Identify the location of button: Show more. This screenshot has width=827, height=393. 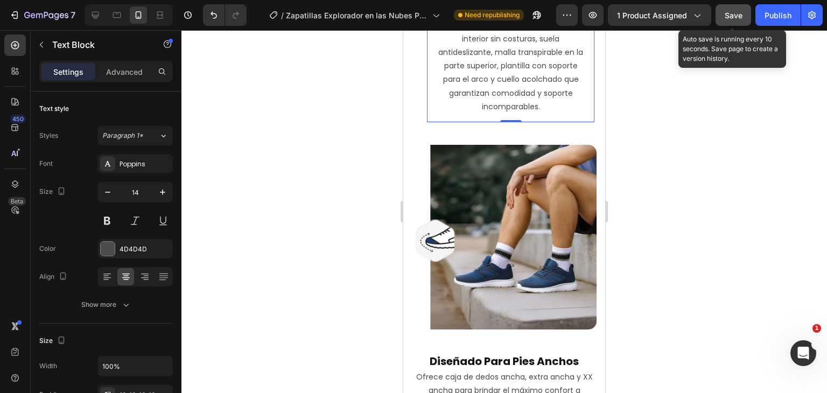
(106, 305).